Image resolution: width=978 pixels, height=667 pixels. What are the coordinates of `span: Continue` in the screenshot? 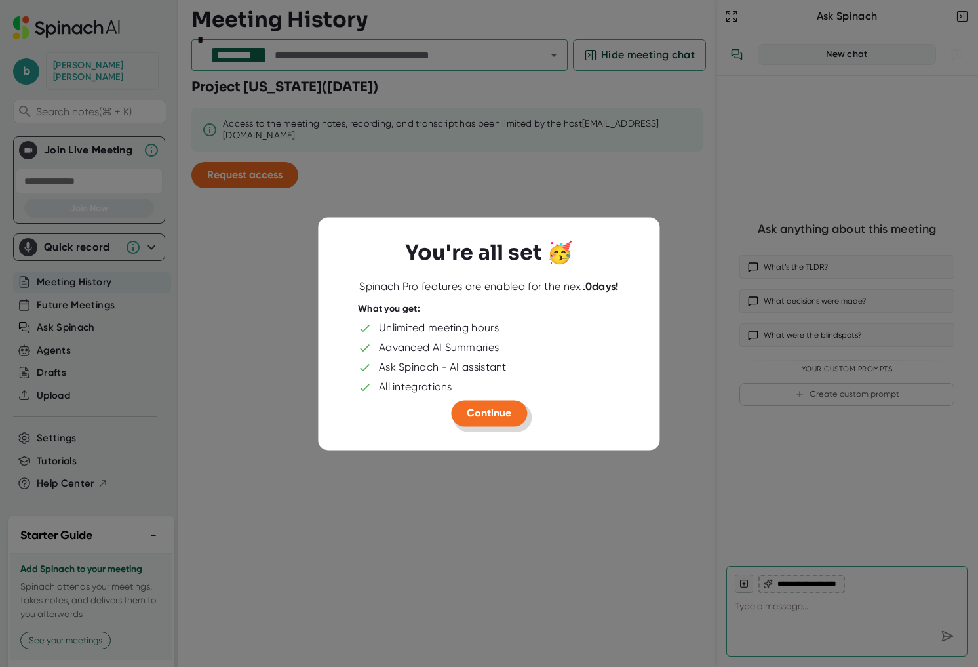 It's located at (489, 412).